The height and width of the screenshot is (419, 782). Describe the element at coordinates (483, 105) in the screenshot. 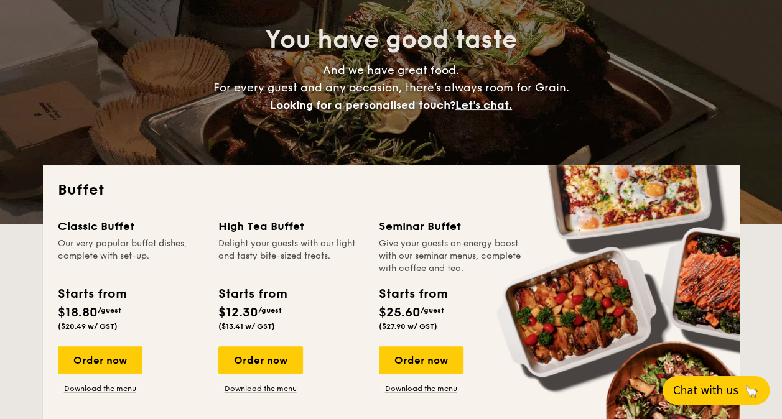

I see `span: Let's chat.` at that location.